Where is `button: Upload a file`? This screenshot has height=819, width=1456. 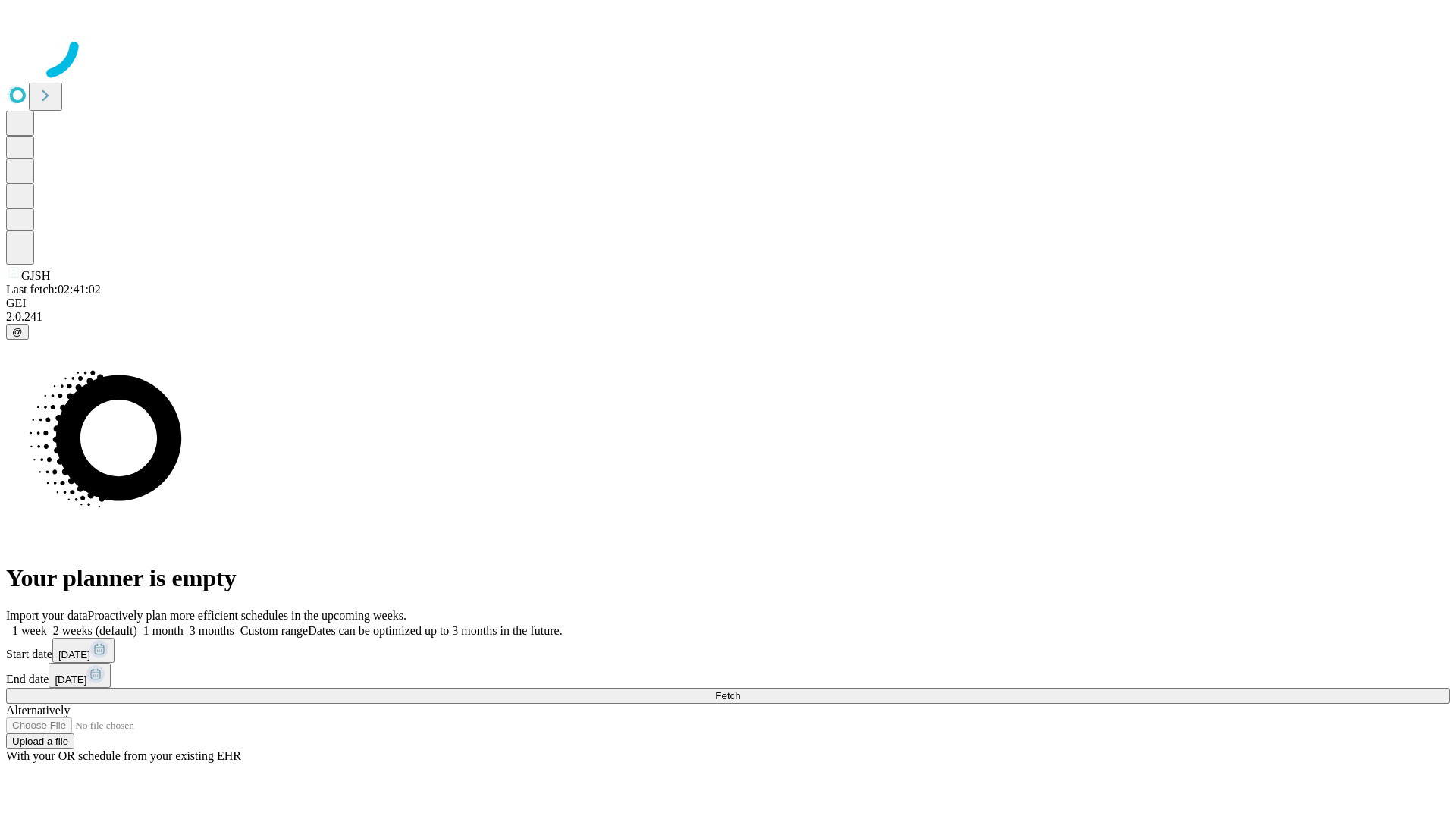 button: Upload a file is located at coordinates (40, 741).